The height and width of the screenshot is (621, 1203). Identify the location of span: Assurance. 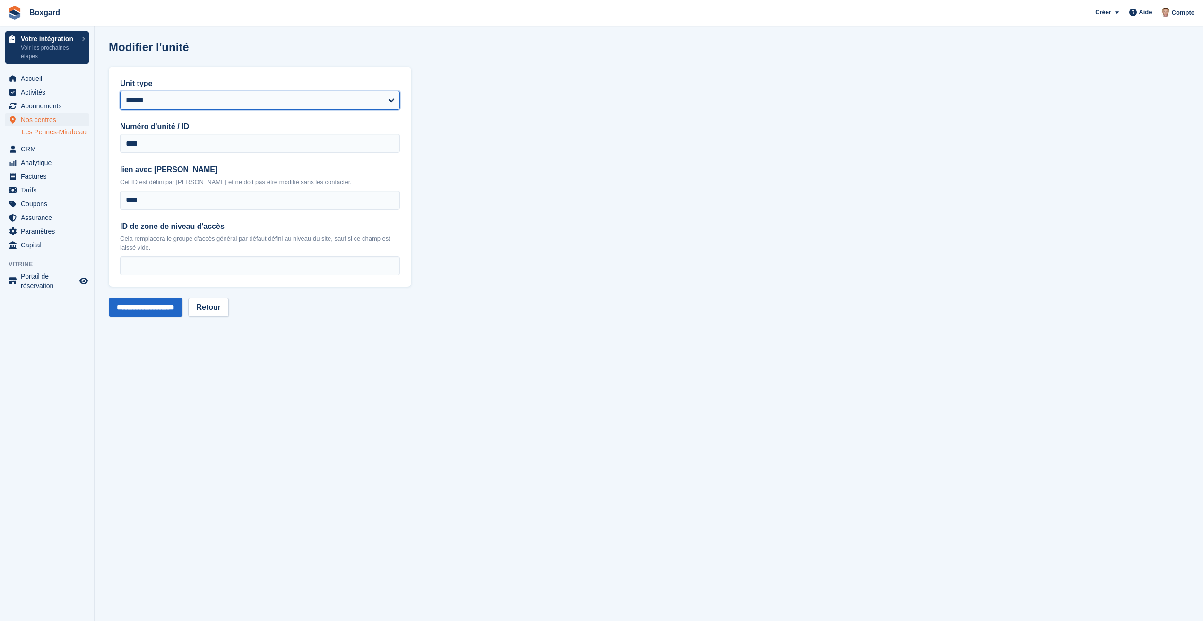
(49, 217).